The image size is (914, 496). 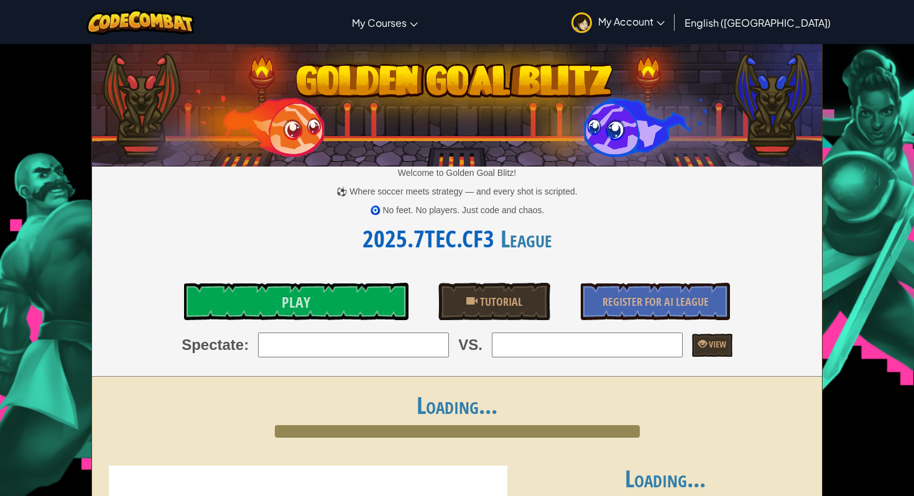 What do you see at coordinates (141, 22) in the screenshot?
I see `img: CodeCombat logo` at bounding box center [141, 22].